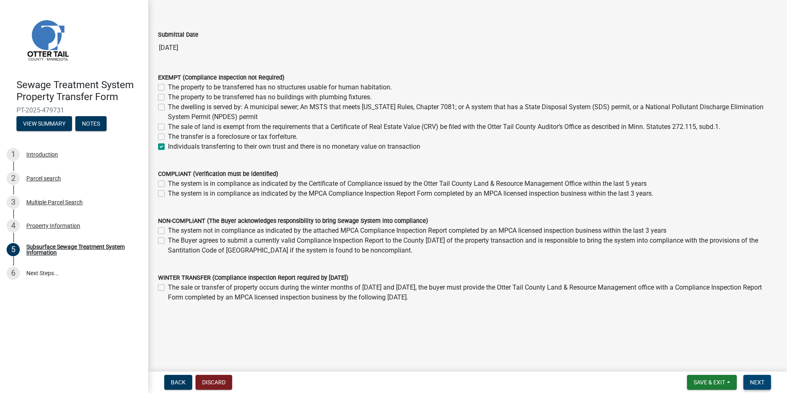  What do you see at coordinates (178, 382) in the screenshot?
I see `span: Back` at bounding box center [178, 382].